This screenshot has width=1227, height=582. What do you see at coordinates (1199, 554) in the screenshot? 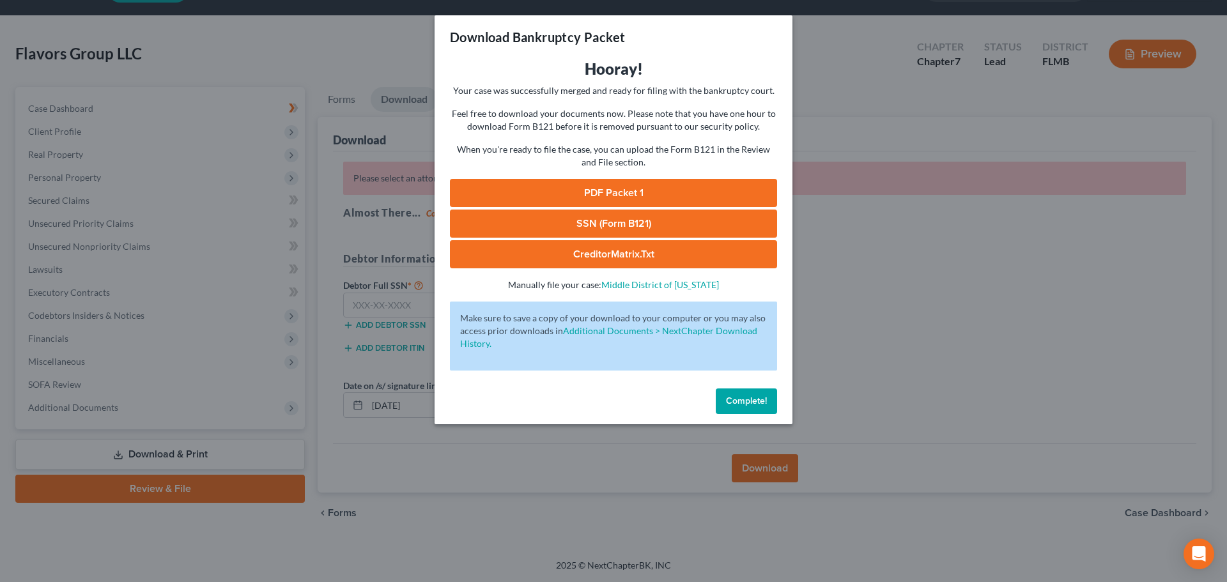
I see `div: Open Intercom Messenger` at bounding box center [1199, 554].